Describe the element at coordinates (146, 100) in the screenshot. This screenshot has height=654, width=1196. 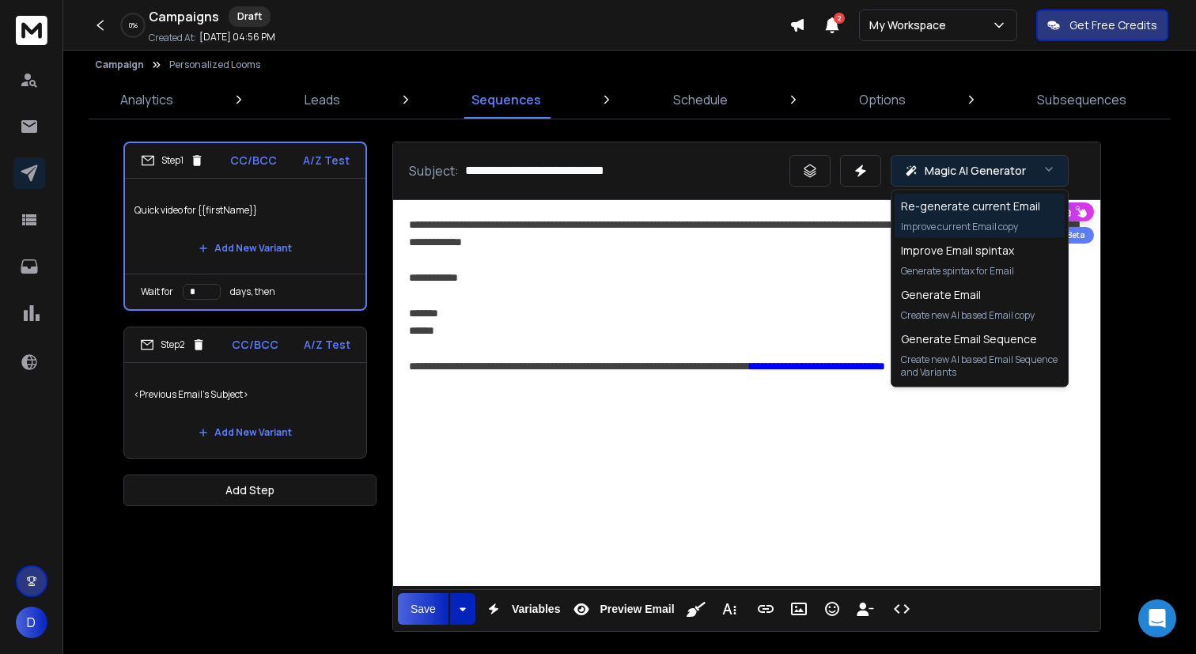
I see `a: Analytics` at that location.